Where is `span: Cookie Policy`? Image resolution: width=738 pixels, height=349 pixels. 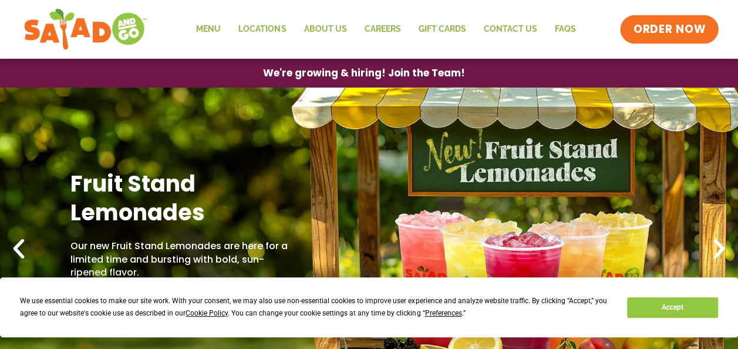 span: Cookie Policy is located at coordinates (207, 313).